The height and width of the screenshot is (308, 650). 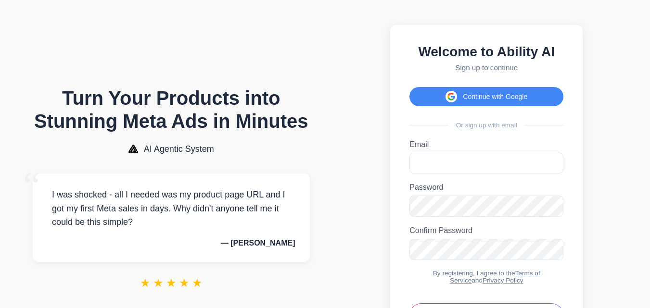 I want to click on h1: Turn Your Products into Stunning Meta Ads in Minutes, so click(x=171, y=110).